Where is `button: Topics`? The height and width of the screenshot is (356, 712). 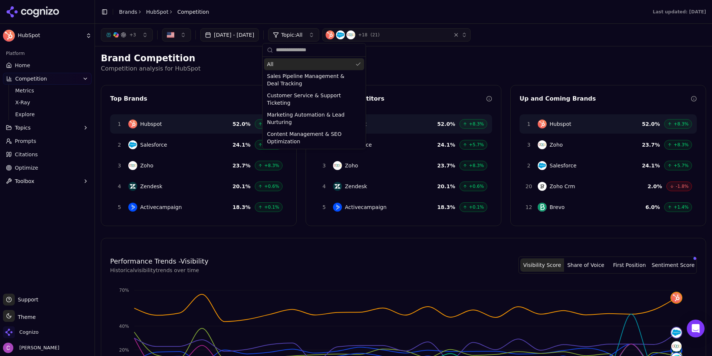
button: Topics is located at coordinates (47, 128).